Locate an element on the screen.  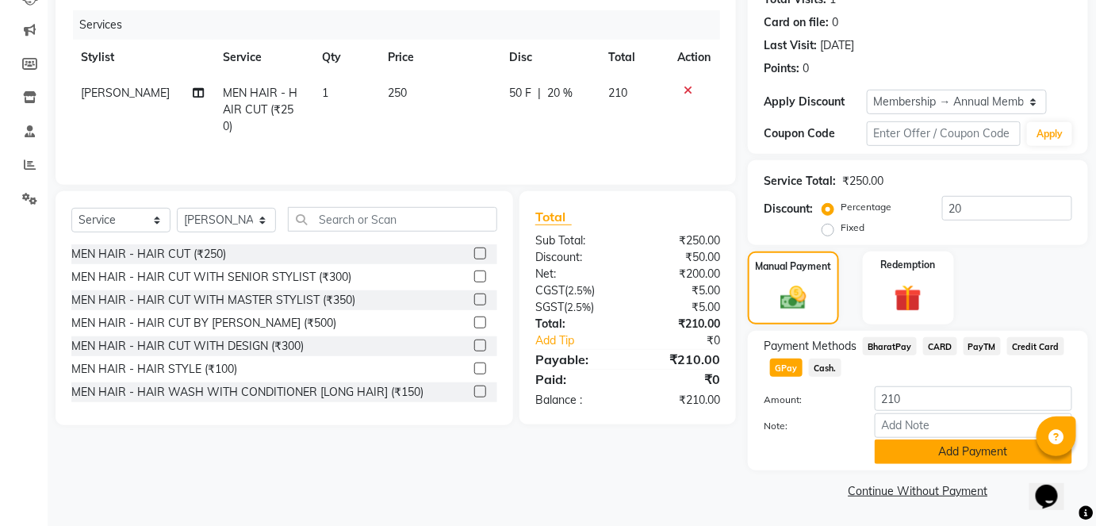
span: Total is located at coordinates (553, 216).